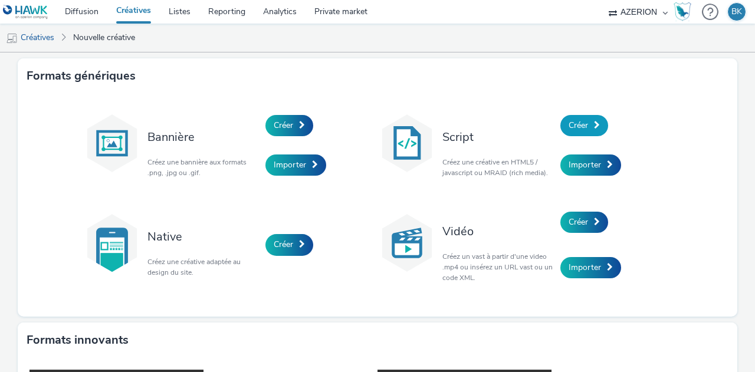 The image size is (755, 372). What do you see at coordinates (112, 243) in the screenshot?
I see `img: native.svg` at bounding box center [112, 243].